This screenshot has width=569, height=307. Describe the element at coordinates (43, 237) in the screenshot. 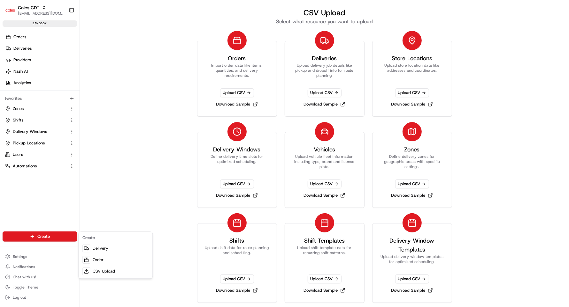

I see `span: Create` at that location.